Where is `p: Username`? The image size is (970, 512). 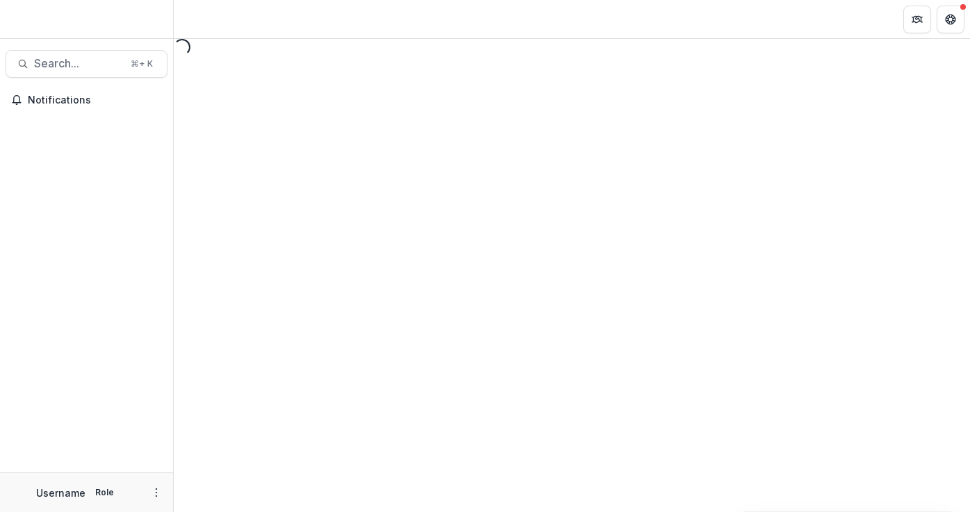
p: Username is located at coordinates (60, 493).